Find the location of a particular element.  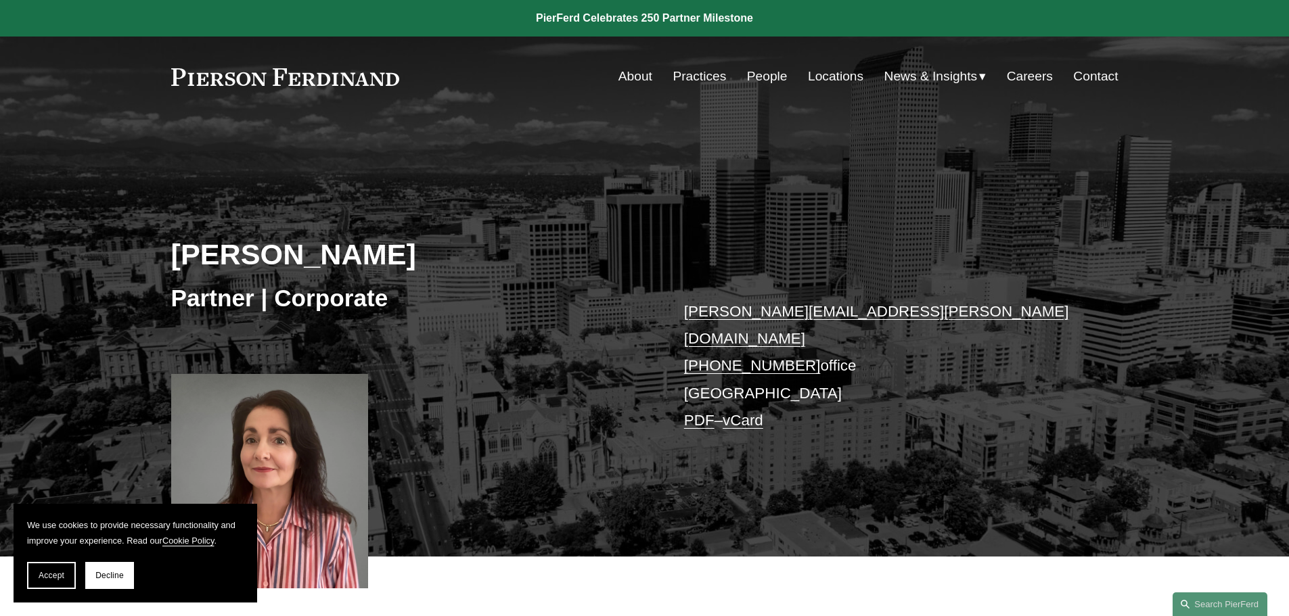

a: folder dropdown is located at coordinates (935, 76).